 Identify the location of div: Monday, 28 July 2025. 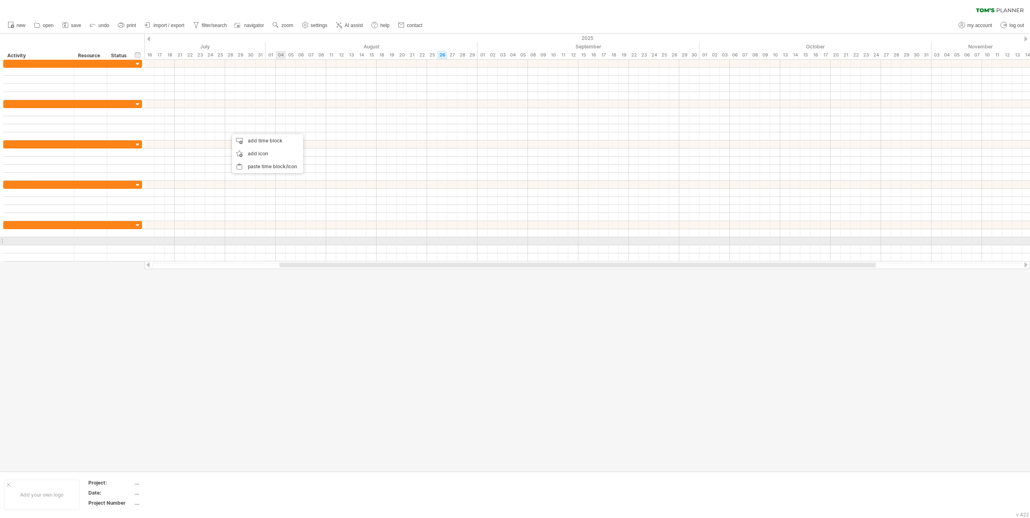
(230, 55).